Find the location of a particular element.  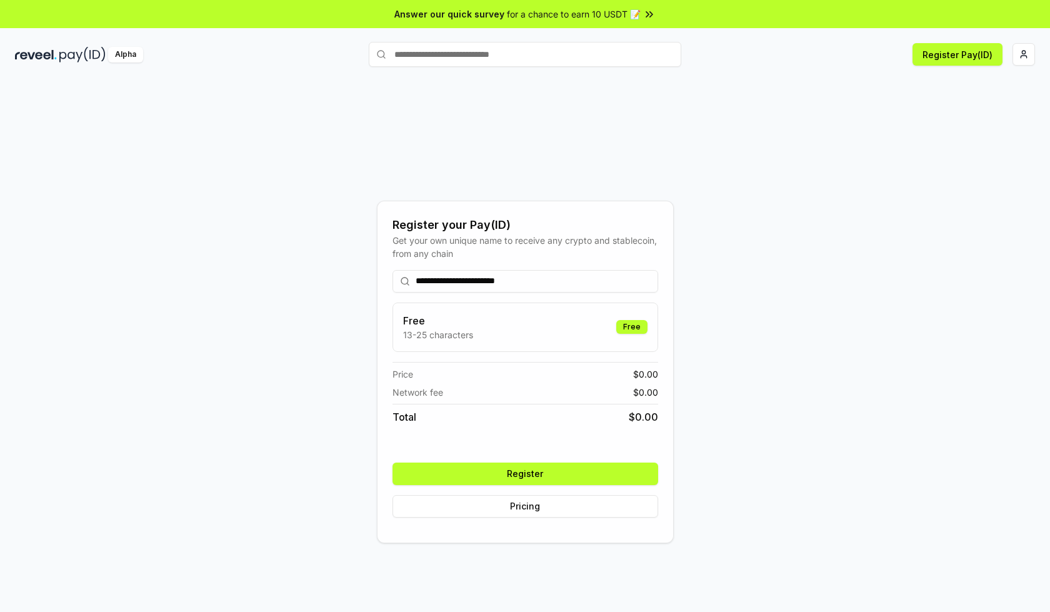

div: Get your own unique name to receive any crypto and stablecoin, from any chain is located at coordinates (525, 247).